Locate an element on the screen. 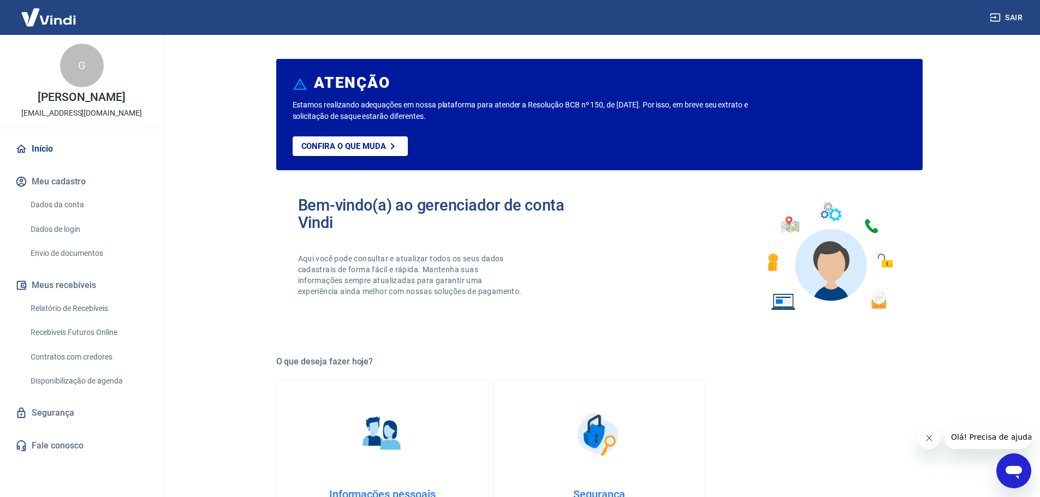  a: Dados de login is located at coordinates (88, 229).